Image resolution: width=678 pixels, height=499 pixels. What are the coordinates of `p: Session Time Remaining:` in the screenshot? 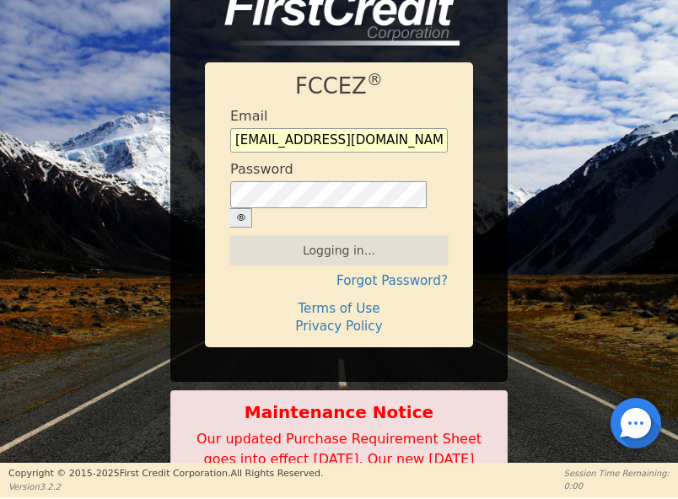 It's located at (616, 473).